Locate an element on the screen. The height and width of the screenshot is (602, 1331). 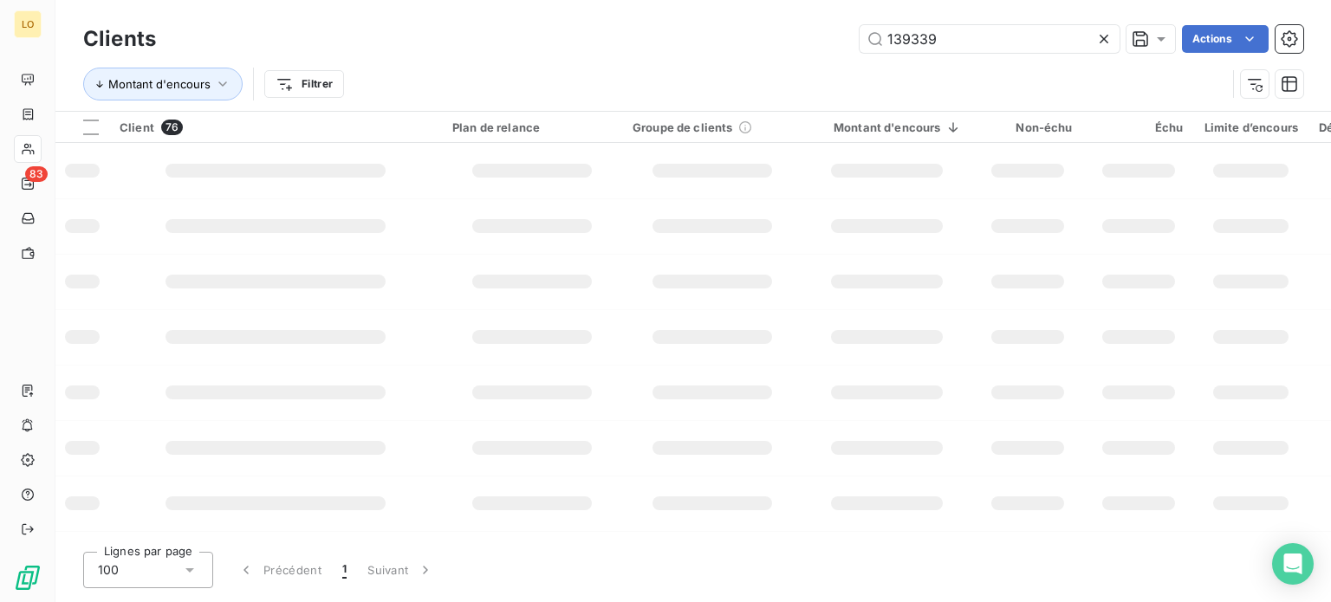
div: Plan de relance is located at coordinates (532, 127).